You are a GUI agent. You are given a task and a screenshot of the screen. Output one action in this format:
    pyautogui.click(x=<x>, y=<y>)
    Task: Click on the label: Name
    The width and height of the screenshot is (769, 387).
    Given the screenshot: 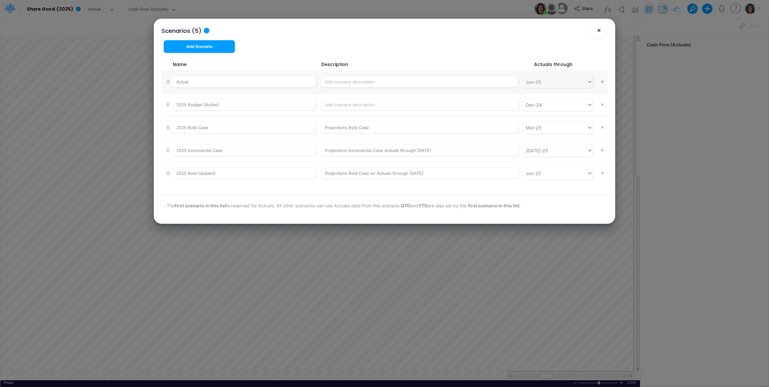 What is the action you would take?
    pyautogui.click(x=179, y=64)
    